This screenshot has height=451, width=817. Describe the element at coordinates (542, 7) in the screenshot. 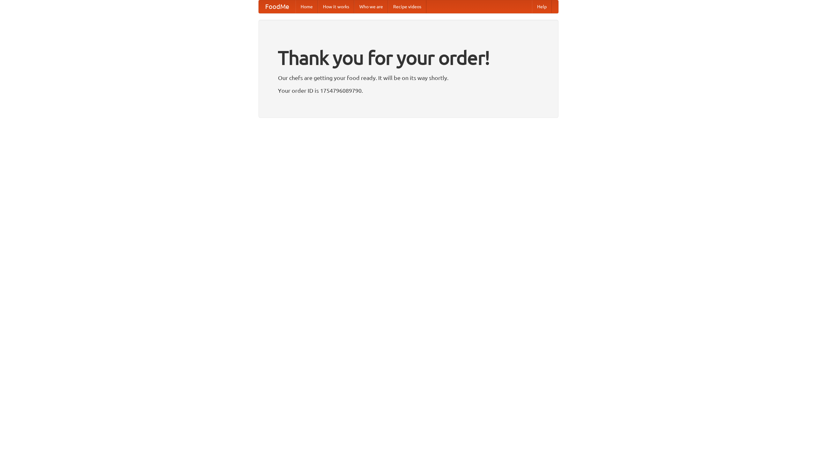

I see `a: Help` at that location.